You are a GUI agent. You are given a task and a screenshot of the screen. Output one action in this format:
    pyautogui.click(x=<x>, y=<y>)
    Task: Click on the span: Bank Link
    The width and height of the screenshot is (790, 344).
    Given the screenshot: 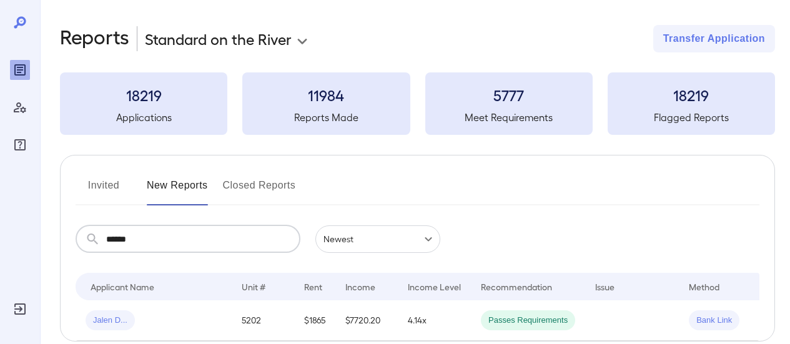 What is the action you would take?
    pyautogui.click(x=714, y=320)
    